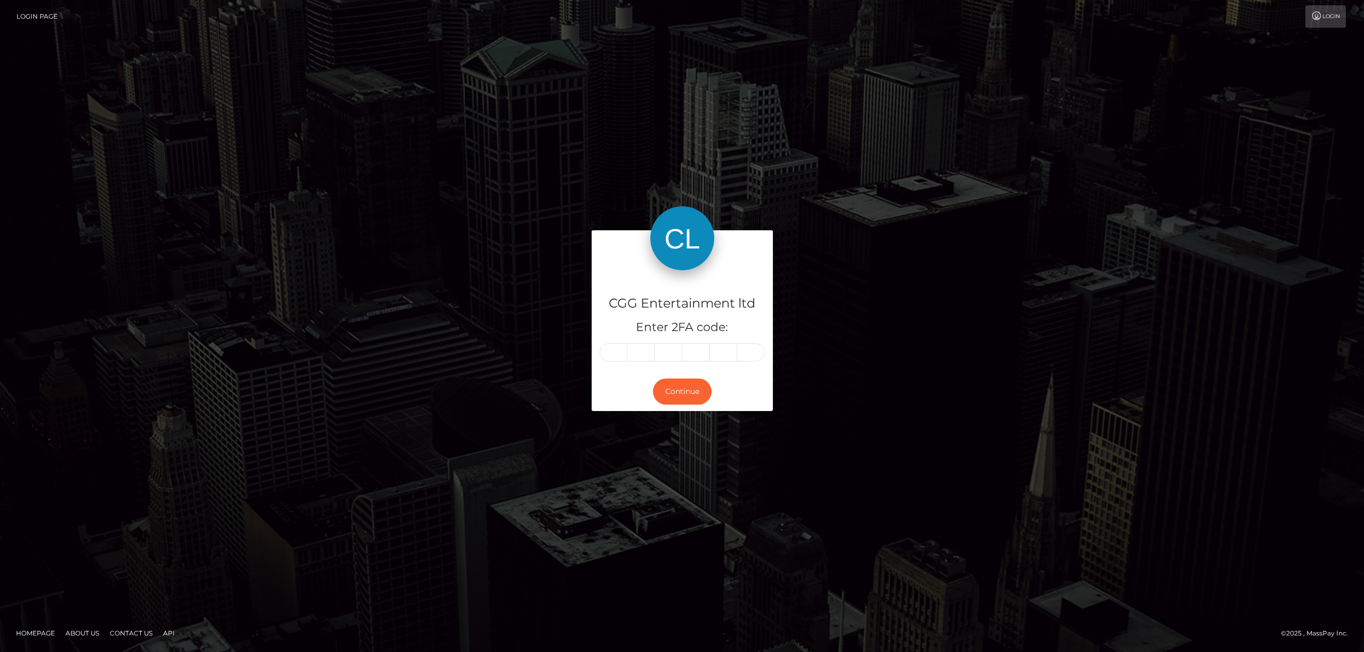 This screenshot has width=1364, height=652. What do you see at coordinates (1326, 17) in the screenshot?
I see `a: Login` at bounding box center [1326, 17].